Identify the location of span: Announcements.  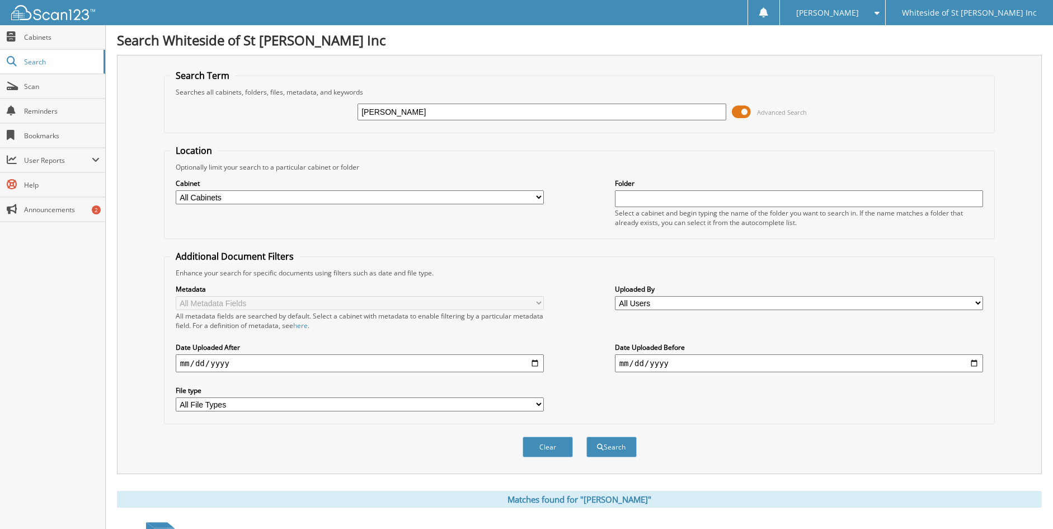
(62, 209).